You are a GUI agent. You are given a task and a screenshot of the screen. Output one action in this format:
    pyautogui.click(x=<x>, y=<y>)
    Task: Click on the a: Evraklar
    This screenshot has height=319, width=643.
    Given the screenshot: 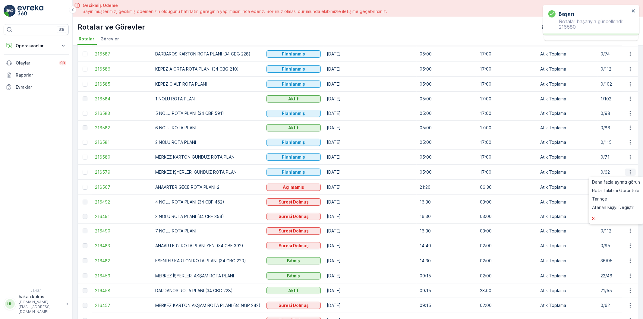 What is the action you would take?
    pyautogui.click(x=36, y=87)
    